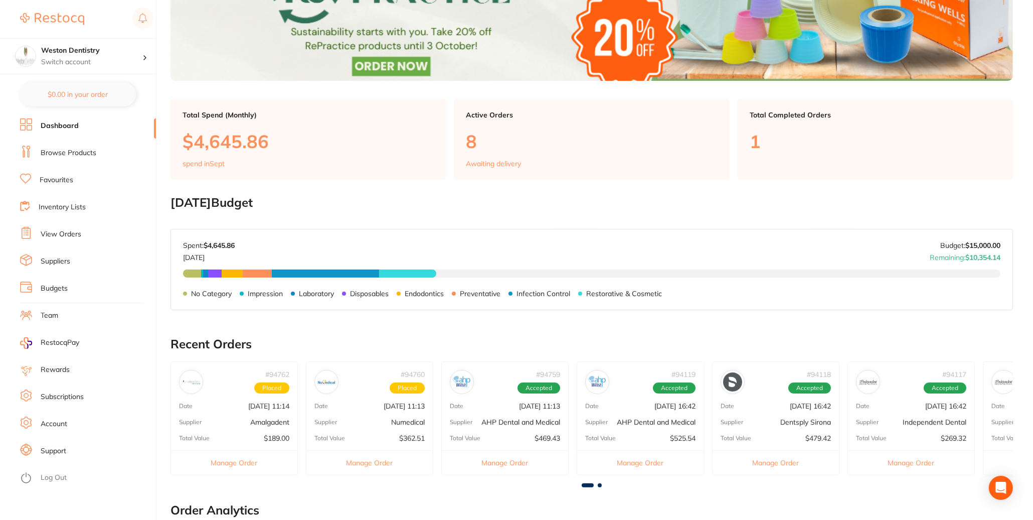 The image size is (1033, 520). I want to click on p: Laboratory, so click(317, 293).